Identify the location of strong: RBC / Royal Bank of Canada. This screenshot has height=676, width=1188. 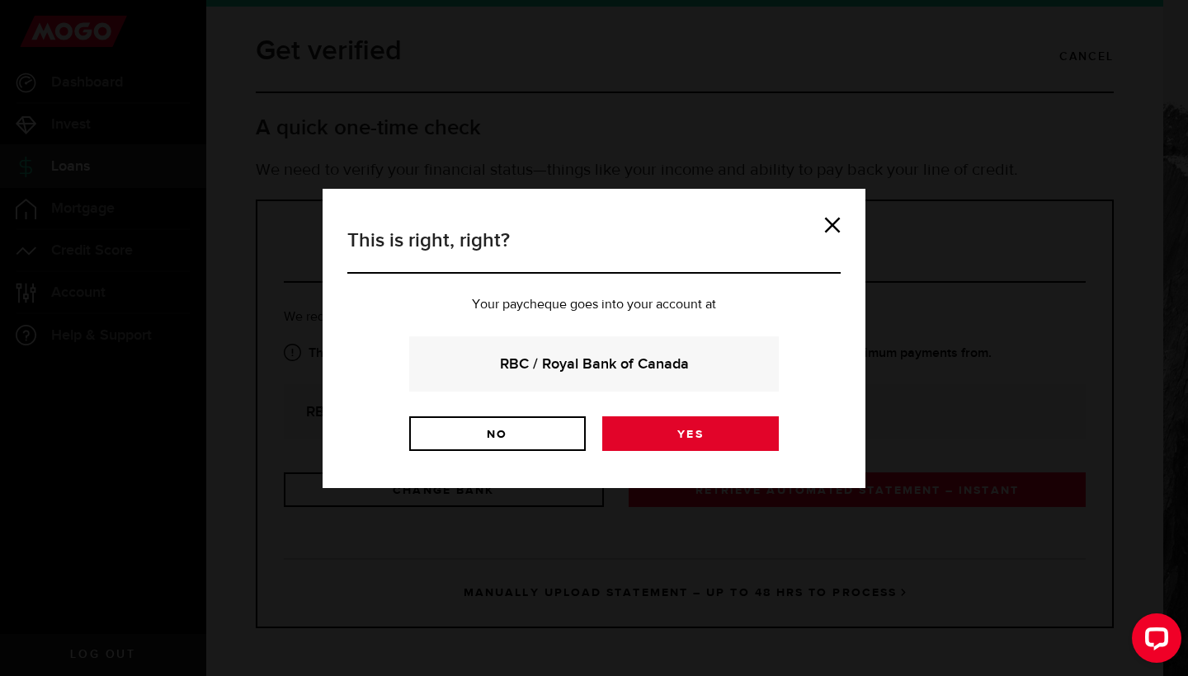
(594, 364).